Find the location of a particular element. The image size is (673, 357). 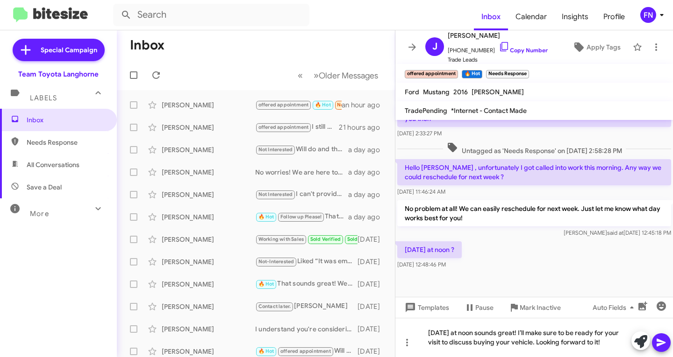

span: Special Campaign is located at coordinates (69, 50).